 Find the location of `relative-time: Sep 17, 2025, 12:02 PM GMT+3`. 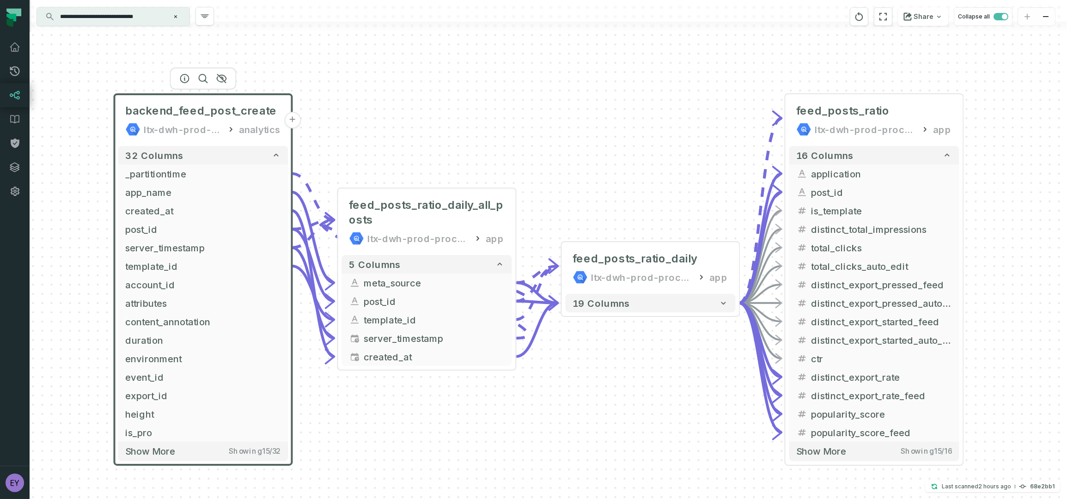

relative-time: Sep 17, 2025, 12:02 PM GMT+3 is located at coordinates (994, 486).